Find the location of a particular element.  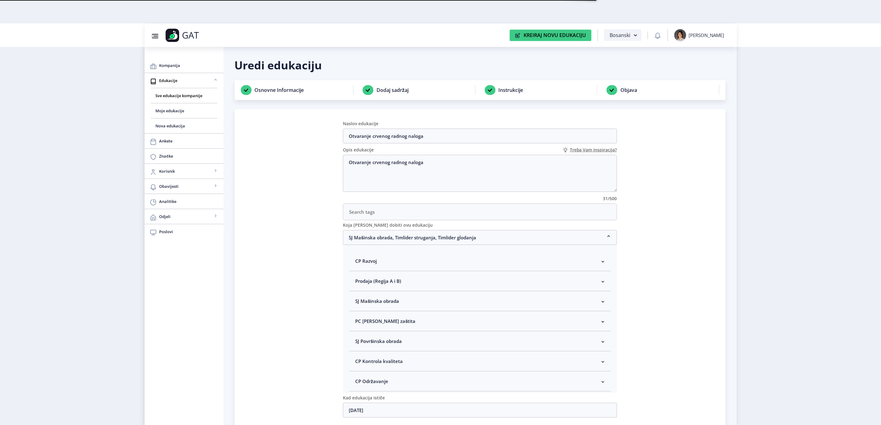

span: Edukacije is located at coordinates (186, 80).